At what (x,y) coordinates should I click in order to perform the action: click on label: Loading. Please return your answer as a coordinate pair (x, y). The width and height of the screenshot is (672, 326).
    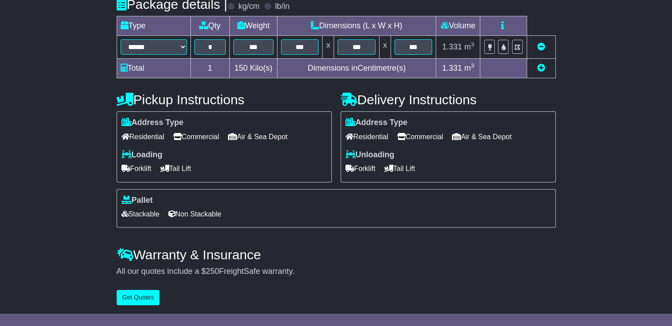
    Looking at the image, I should click on (142, 155).